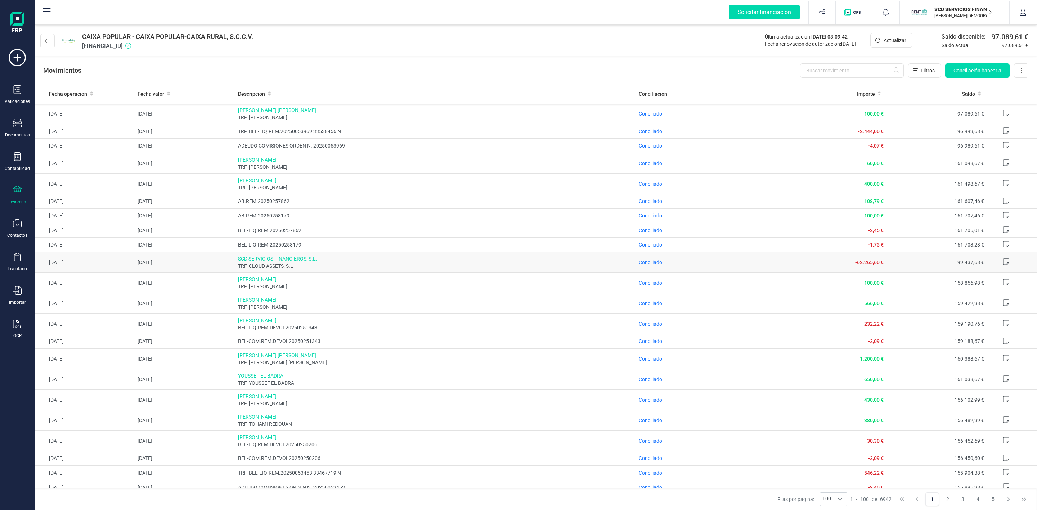  I want to click on td: 161.098,67 €, so click(937, 163).